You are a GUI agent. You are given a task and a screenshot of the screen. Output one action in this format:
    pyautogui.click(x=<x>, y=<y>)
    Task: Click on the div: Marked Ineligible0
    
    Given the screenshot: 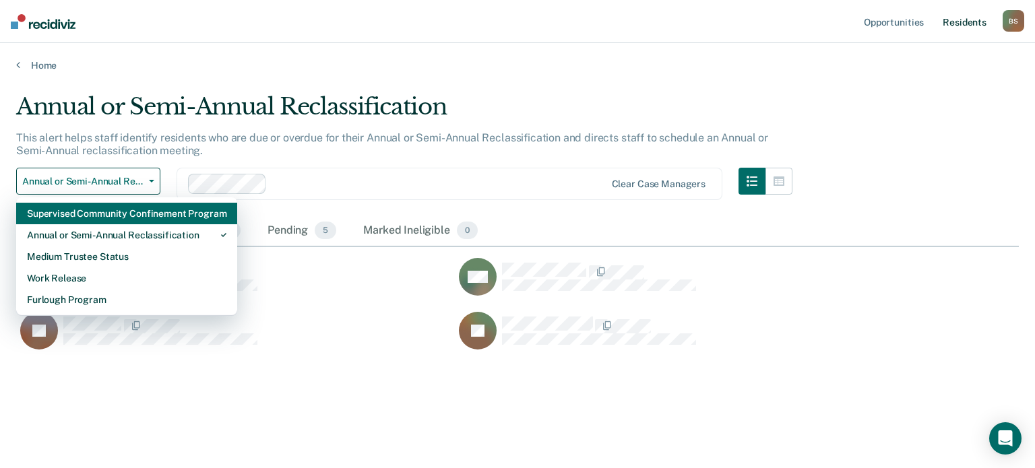 What is the action you would take?
    pyautogui.click(x=420, y=231)
    